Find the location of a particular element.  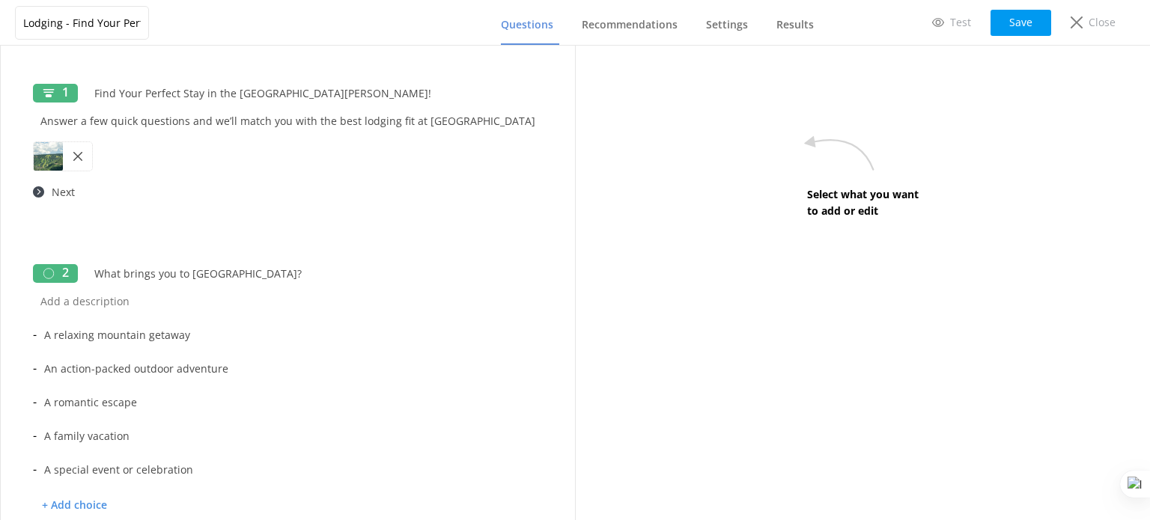

a: Test is located at coordinates (952, 22).